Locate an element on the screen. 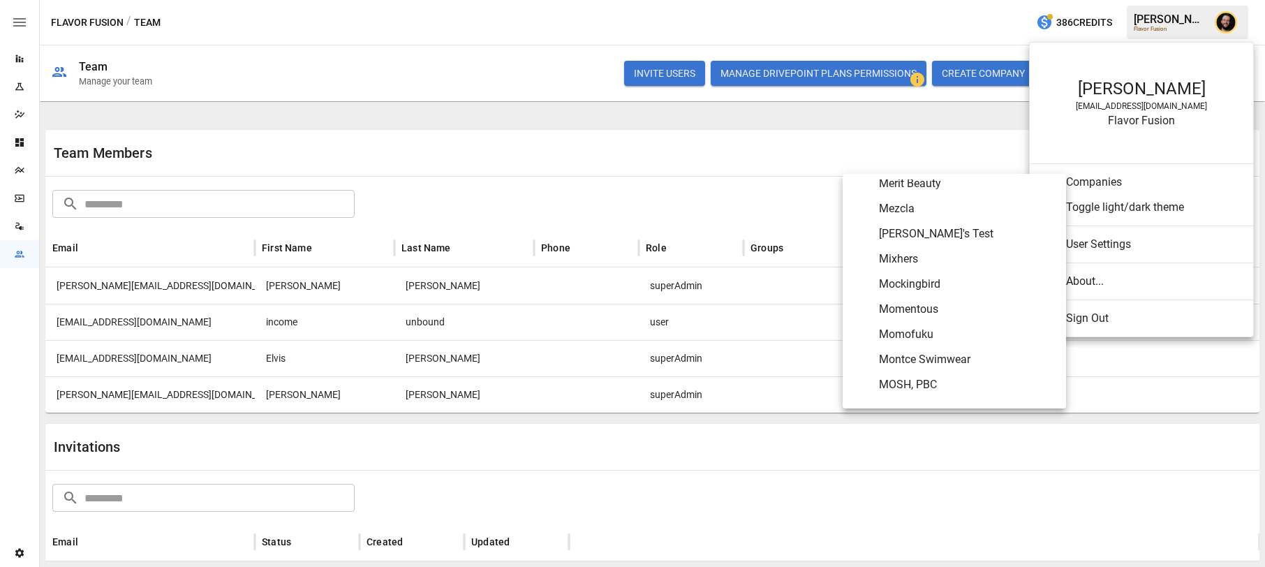 This screenshot has width=1265, height=567. span: Montce Swimwear is located at coordinates (967, 360).